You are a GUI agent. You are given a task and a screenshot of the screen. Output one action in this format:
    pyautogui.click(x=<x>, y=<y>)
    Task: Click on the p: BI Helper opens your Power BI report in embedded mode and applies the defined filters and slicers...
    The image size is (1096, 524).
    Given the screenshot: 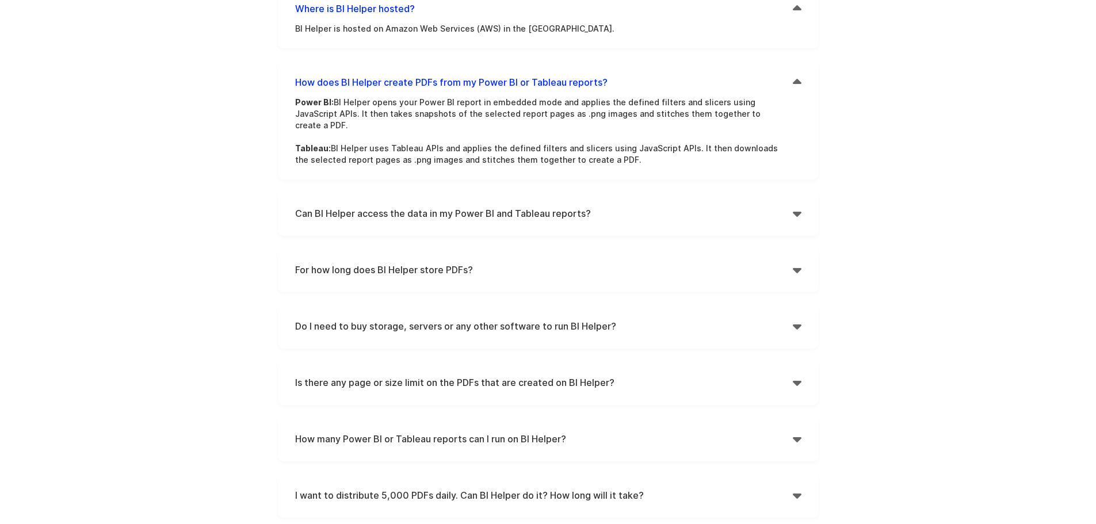 What is the action you would take?
    pyautogui.click(x=540, y=131)
    